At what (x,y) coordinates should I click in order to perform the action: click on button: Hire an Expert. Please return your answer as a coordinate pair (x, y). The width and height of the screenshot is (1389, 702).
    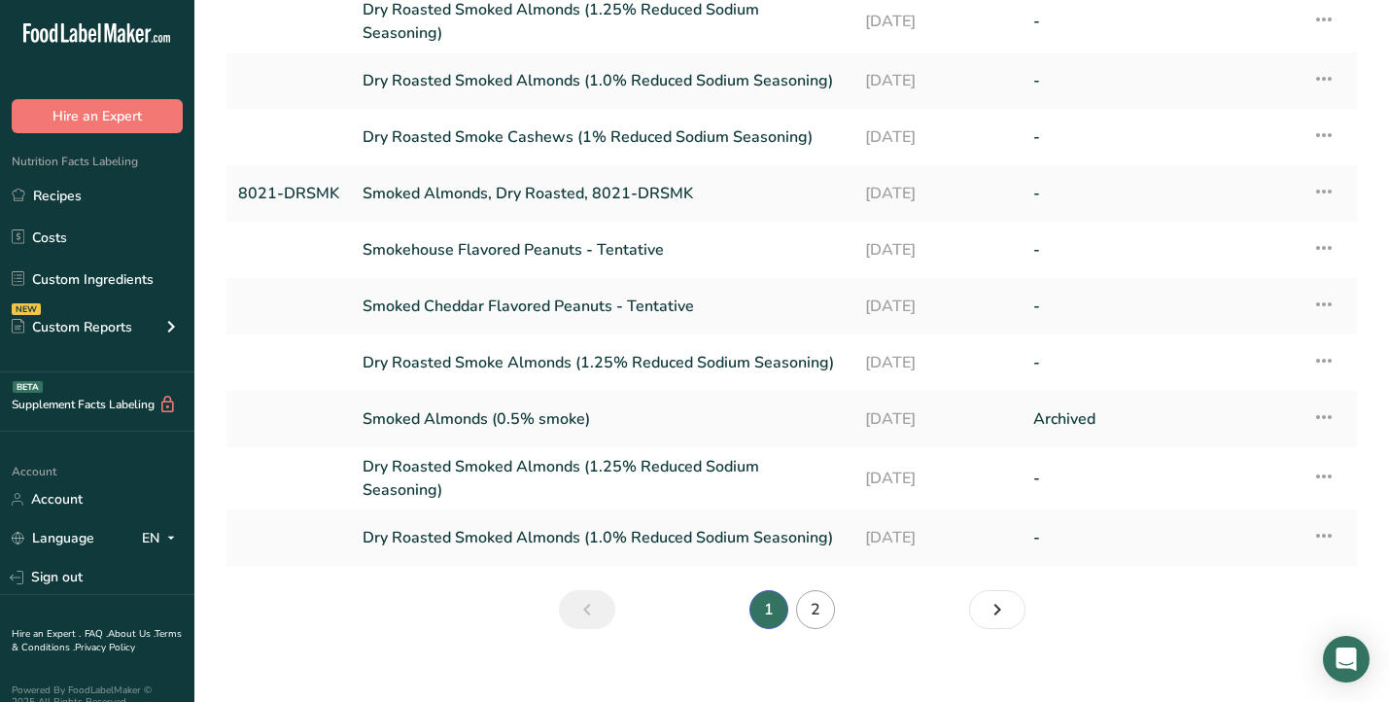
    Looking at the image, I should click on (97, 116).